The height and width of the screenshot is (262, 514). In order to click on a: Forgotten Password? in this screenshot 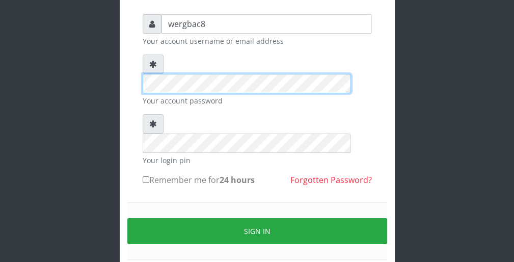, I will do `click(331, 180)`.